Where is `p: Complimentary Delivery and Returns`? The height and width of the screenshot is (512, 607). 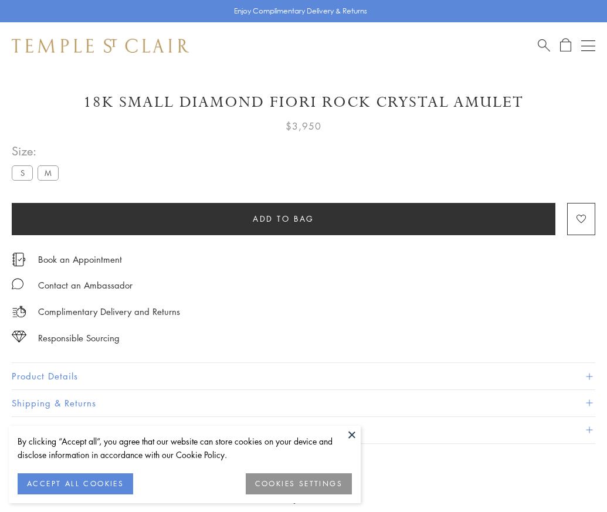
p: Complimentary Delivery and Returns is located at coordinates (109, 312).